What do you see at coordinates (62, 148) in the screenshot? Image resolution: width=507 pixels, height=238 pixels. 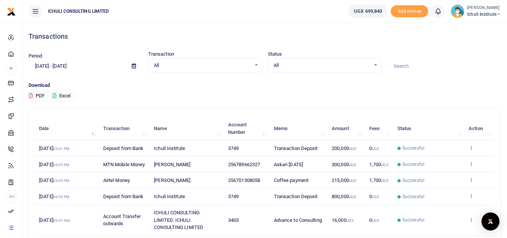 I see `small: 05:41 PM` at bounding box center [62, 148].